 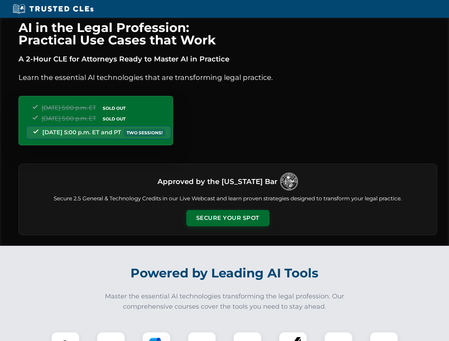 What do you see at coordinates (228, 34) in the screenshot?
I see `h1: AI in the Legal Profession: Practical Use Cases that Work` at bounding box center [228, 34].